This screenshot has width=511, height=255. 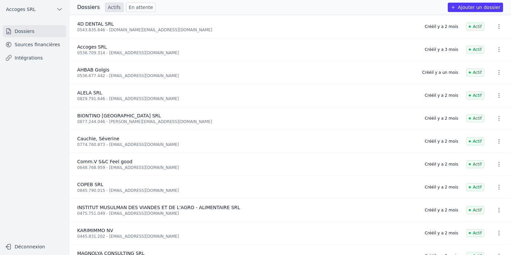 What do you see at coordinates (440, 73) in the screenshot?
I see `div: Créé il y a un mois` at bounding box center [440, 73].